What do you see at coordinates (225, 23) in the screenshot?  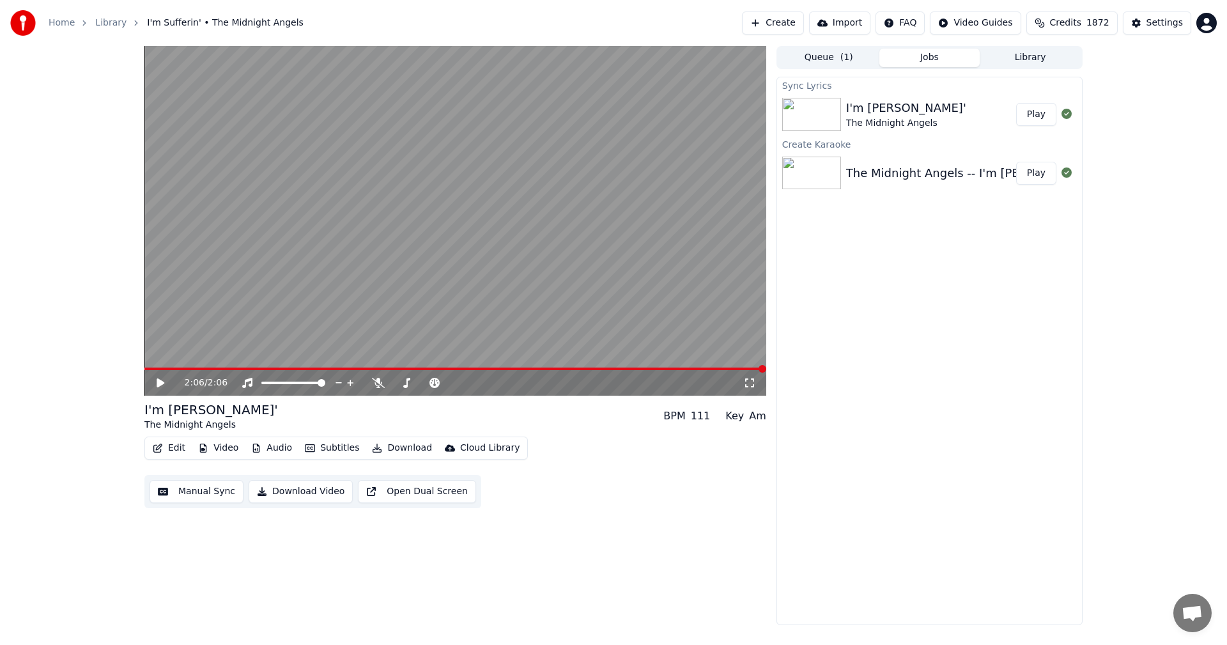 I see `span: I'm Sufferin' • The Midnight Angels` at bounding box center [225, 23].